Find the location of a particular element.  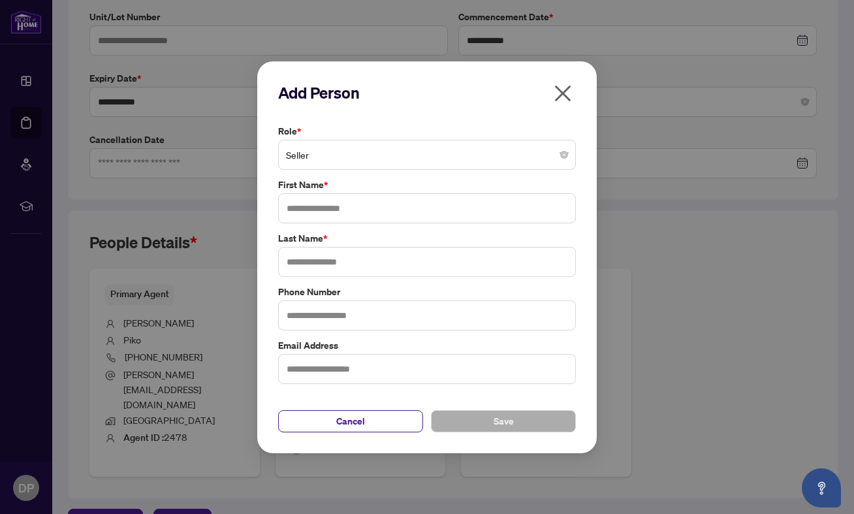

label: Last Name is located at coordinates (427, 238).